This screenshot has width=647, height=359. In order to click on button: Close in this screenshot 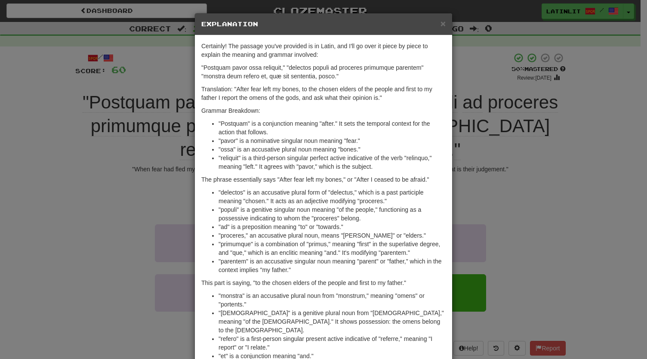, I will do `click(443, 23)`.